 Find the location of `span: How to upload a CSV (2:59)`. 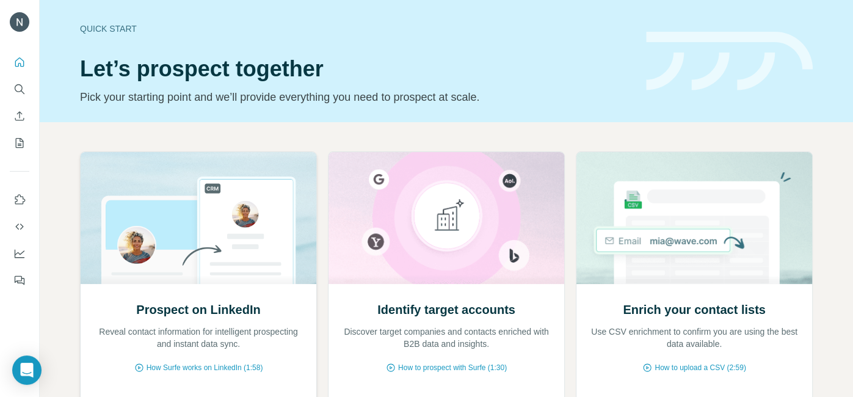

span: How to upload a CSV (2:59) is located at coordinates (700, 368).